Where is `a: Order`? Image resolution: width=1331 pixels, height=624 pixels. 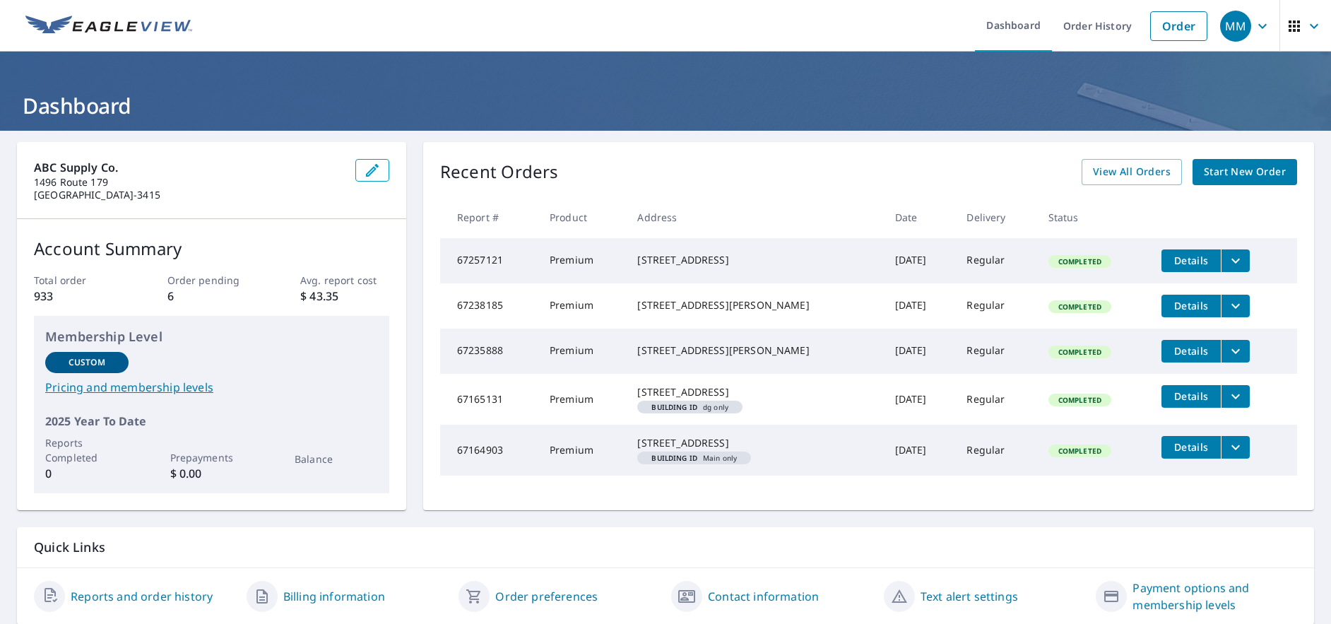 a: Order is located at coordinates (1178, 26).